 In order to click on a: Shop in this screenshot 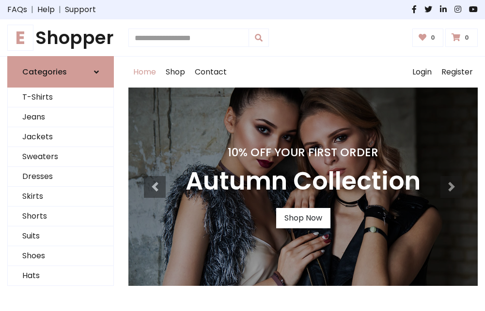, I will do `click(175, 72)`.